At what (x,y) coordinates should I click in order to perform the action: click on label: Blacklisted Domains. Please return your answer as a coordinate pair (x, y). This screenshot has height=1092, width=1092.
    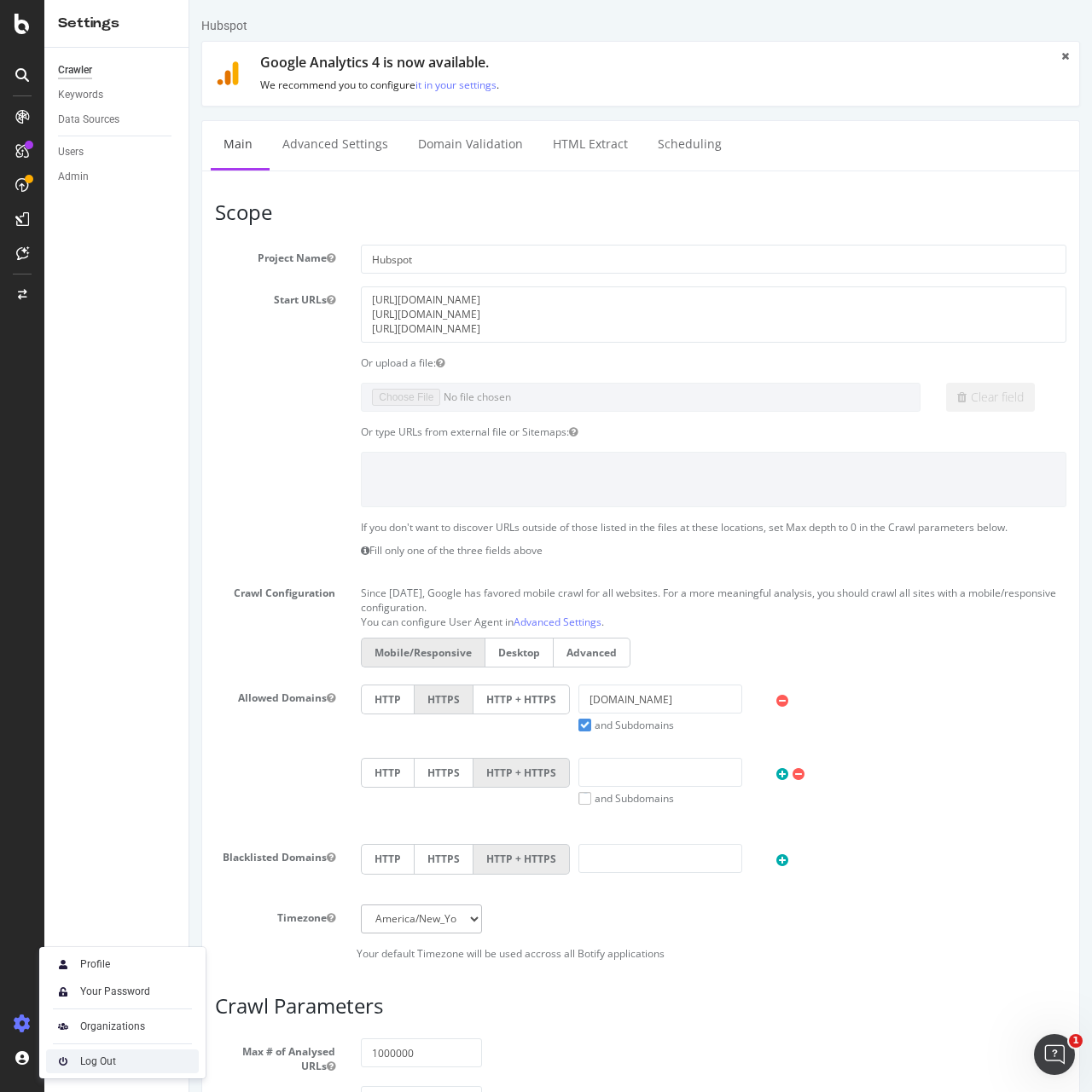
    Looking at the image, I should click on (85, 855).